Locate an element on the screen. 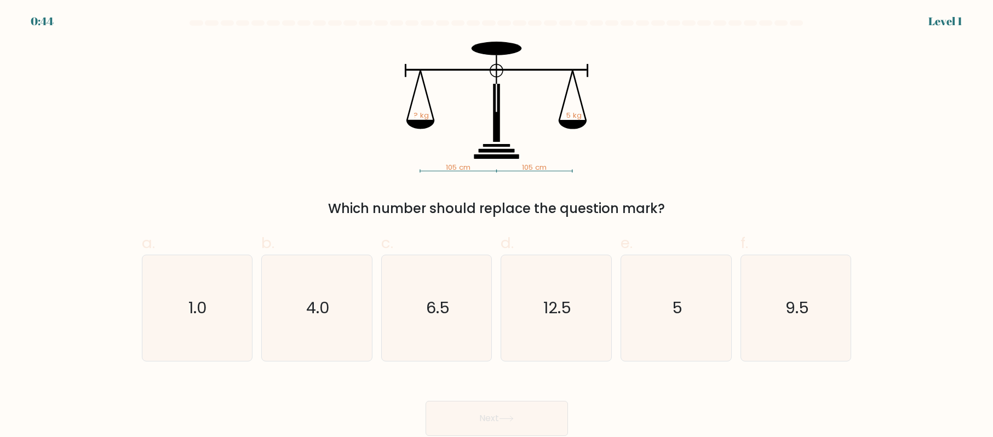 This screenshot has height=437, width=993. button: Next is located at coordinates (497, 418).